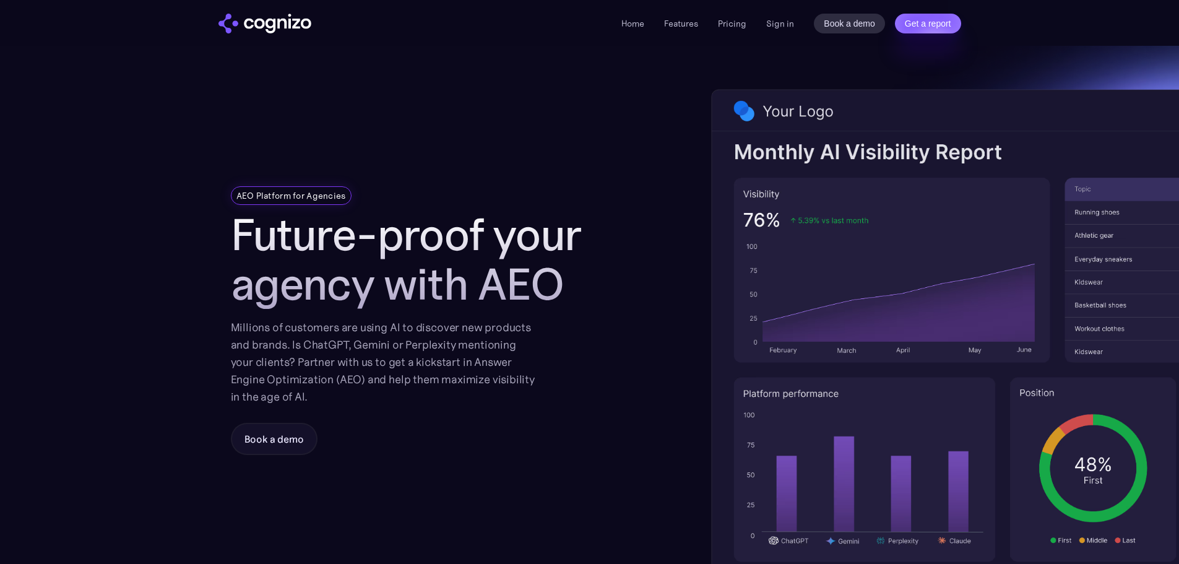 The width and height of the screenshot is (1179, 564). I want to click on a: Get a report, so click(928, 24).